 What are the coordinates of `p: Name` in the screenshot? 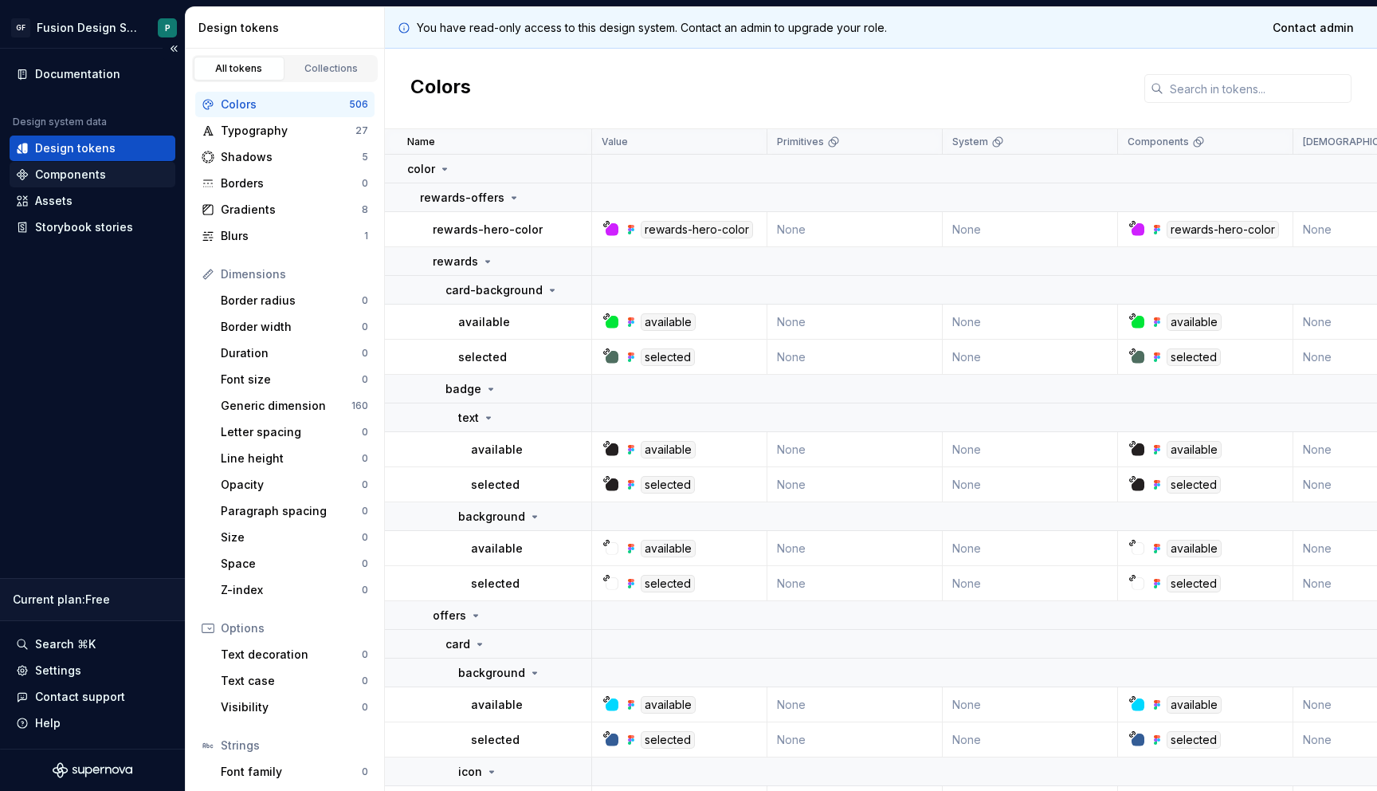 It's located at (421, 142).